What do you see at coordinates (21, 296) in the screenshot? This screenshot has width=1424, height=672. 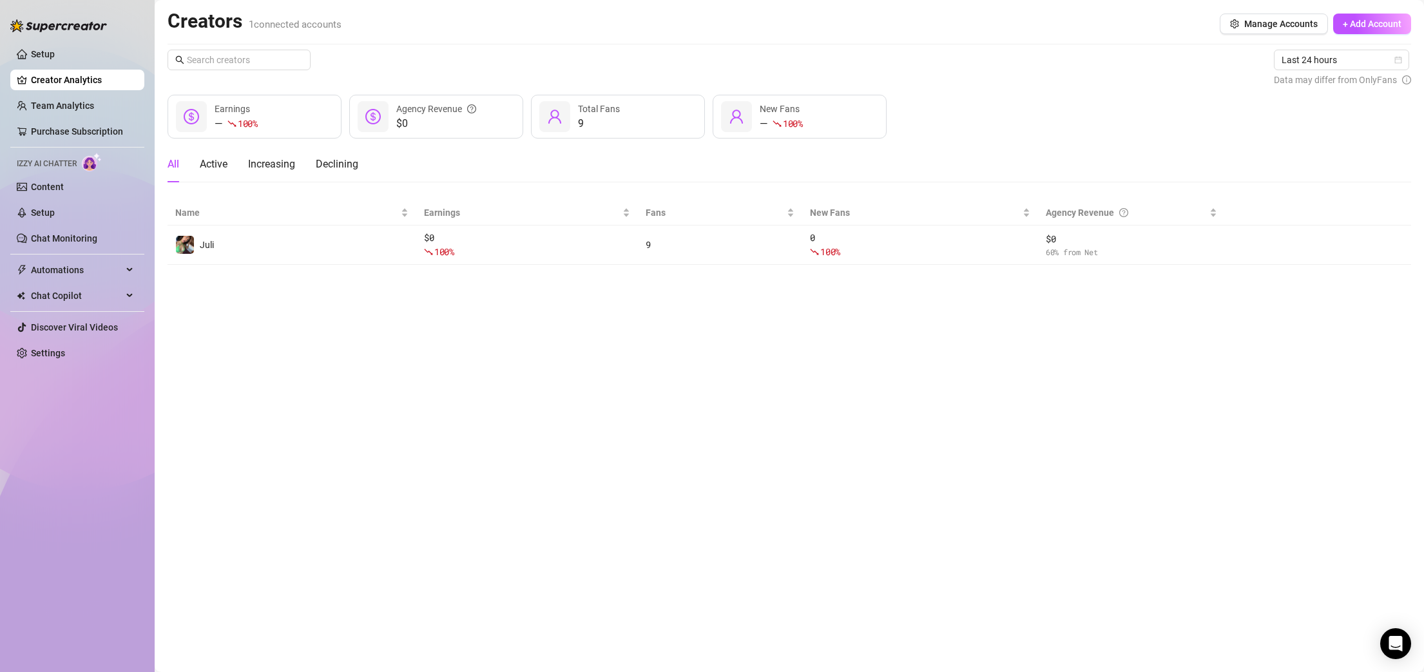 I see `img: Chat Copilot` at bounding box center [21, 296].